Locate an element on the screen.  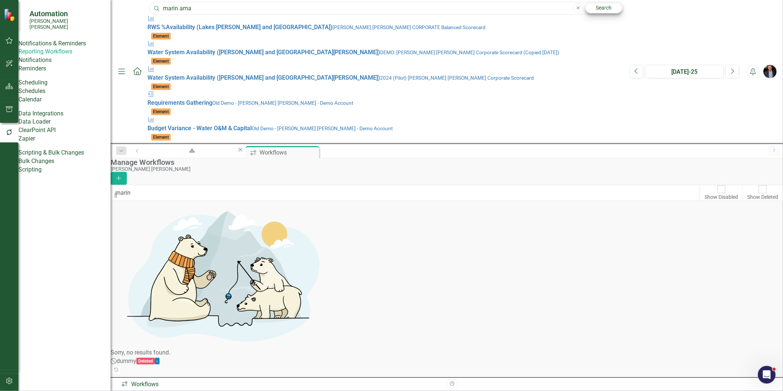
span: Deleted is located at coordinates (146, 361).